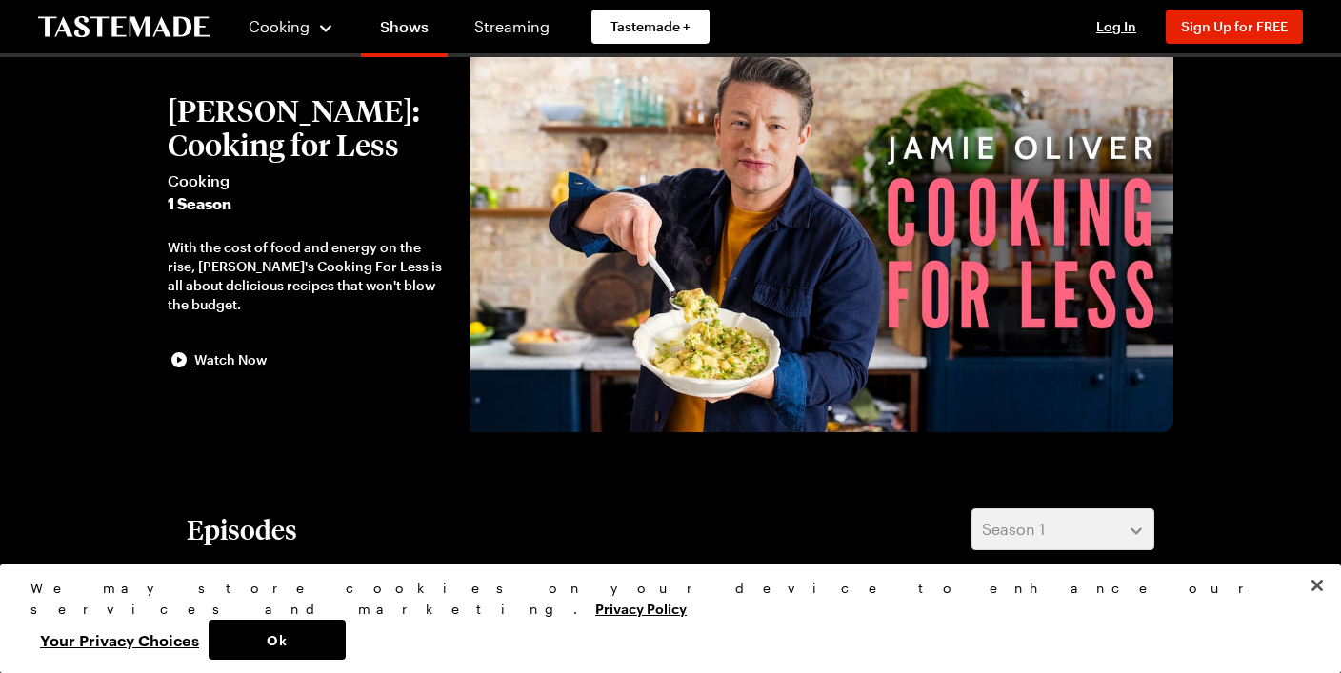  Describe the element at coordinates (1014, 530) in the screenshot. I see `span: Season 1` at that location.